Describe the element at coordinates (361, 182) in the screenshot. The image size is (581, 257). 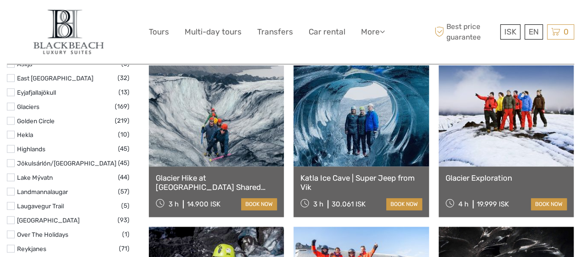
I see `a: Katla Ice Cave | Super Jeep from Vik` at that location.